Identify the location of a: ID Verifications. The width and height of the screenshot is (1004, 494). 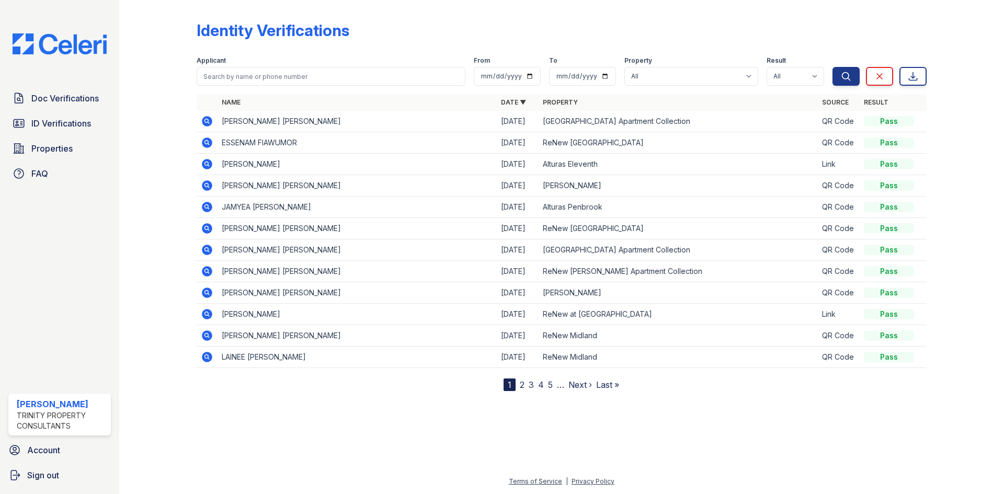
(60, 123).